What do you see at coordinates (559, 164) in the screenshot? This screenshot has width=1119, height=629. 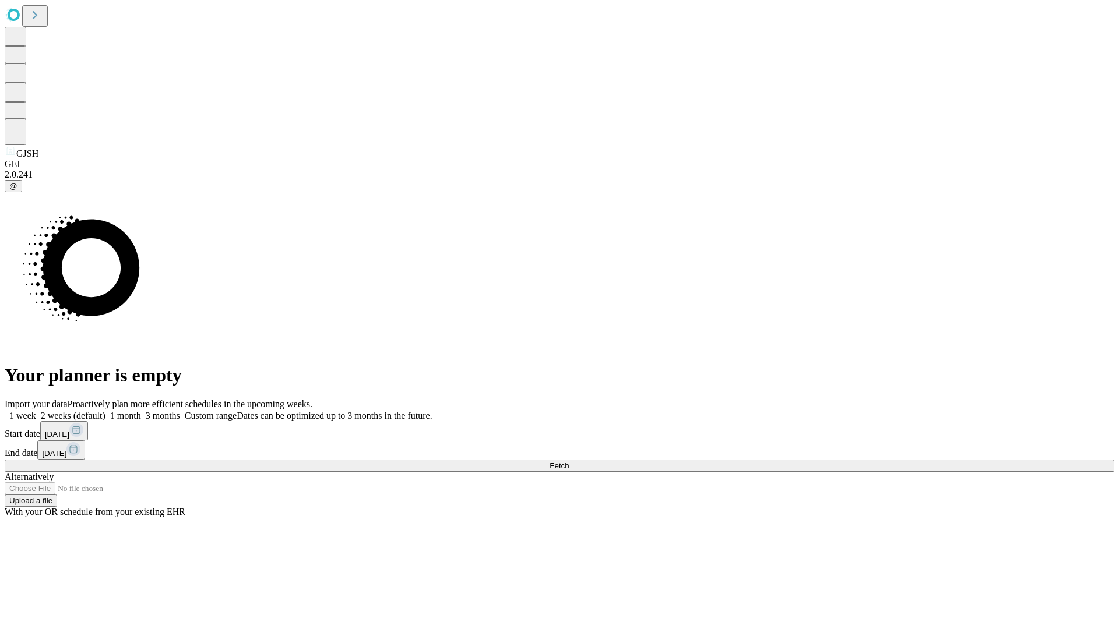 I see `div: GEI` at bounding box center [559, 164].